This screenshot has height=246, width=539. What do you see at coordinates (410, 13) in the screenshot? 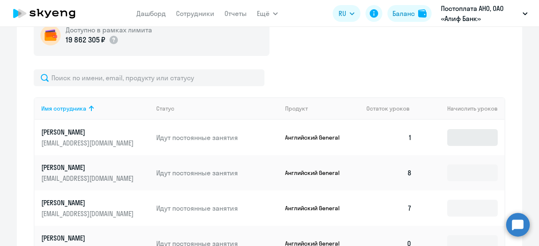
I see `a: Балансbalance` at bounding box center [410, 13].